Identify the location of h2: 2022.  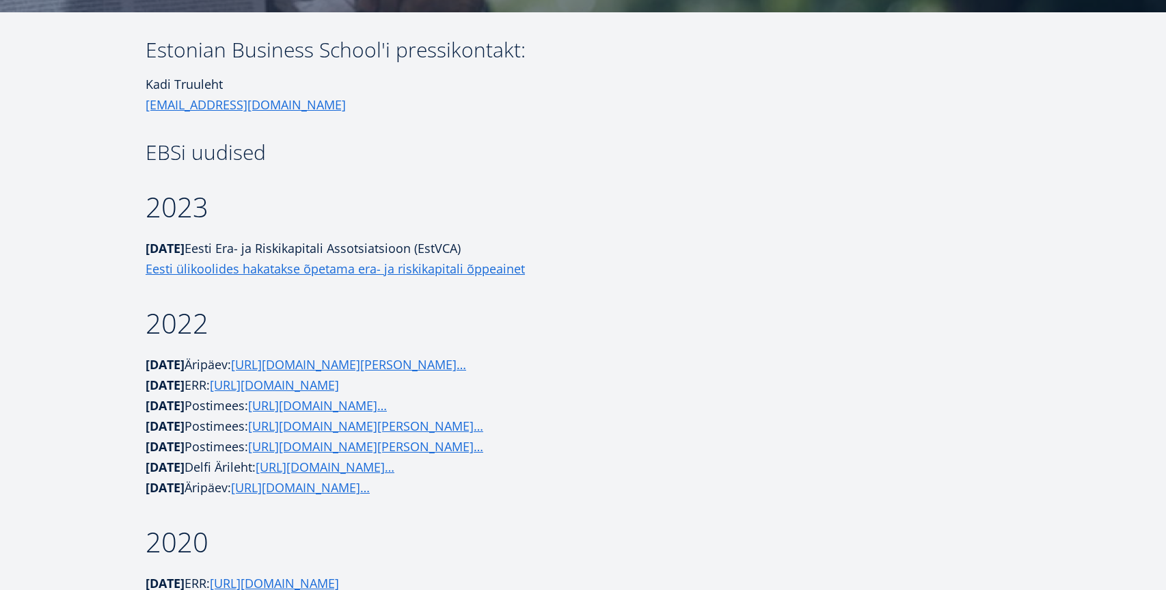
(433, 323).